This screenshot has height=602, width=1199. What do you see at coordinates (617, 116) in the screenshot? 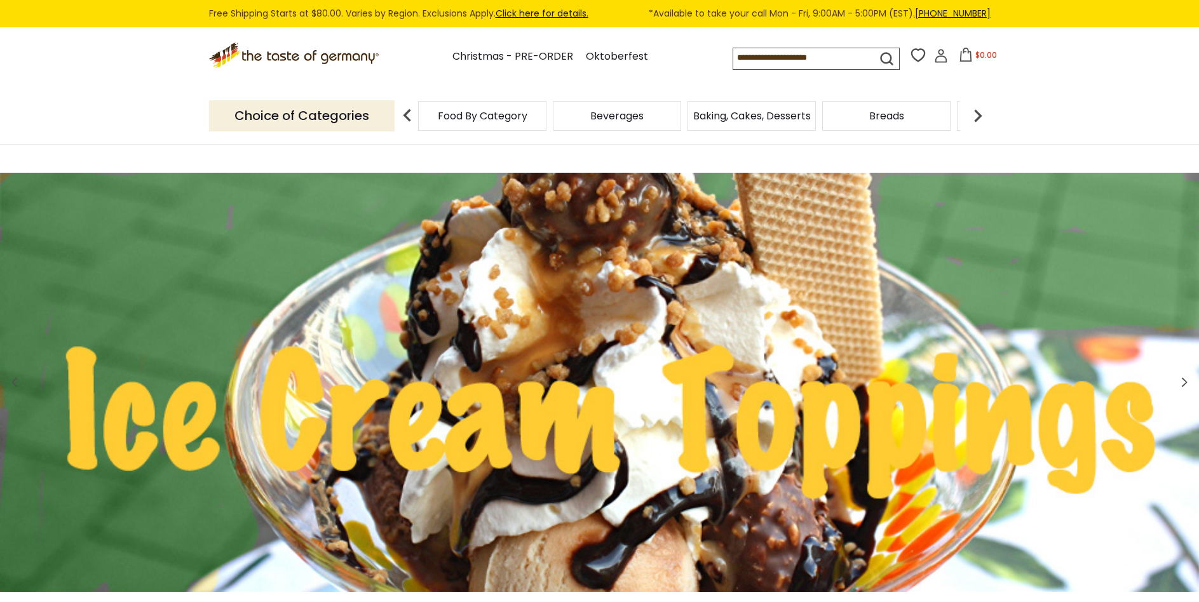
I see `span: Beverages` at bounding box center [617, 116].